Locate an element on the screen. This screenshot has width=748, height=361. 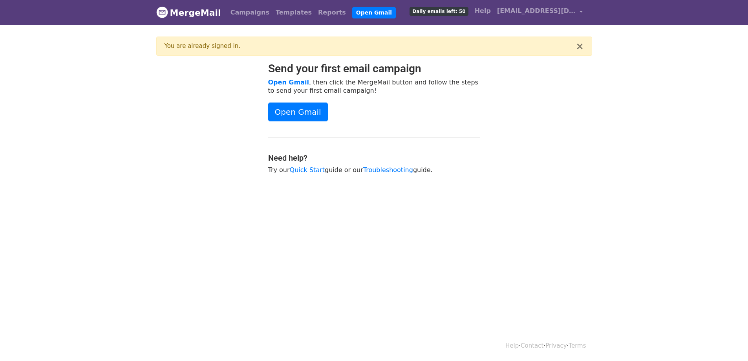
a: Templates is located at coordinates (294, 13).